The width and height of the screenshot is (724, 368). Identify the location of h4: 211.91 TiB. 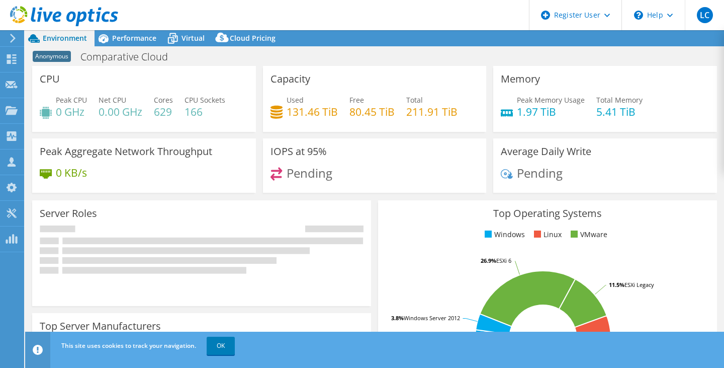
(432, 112).